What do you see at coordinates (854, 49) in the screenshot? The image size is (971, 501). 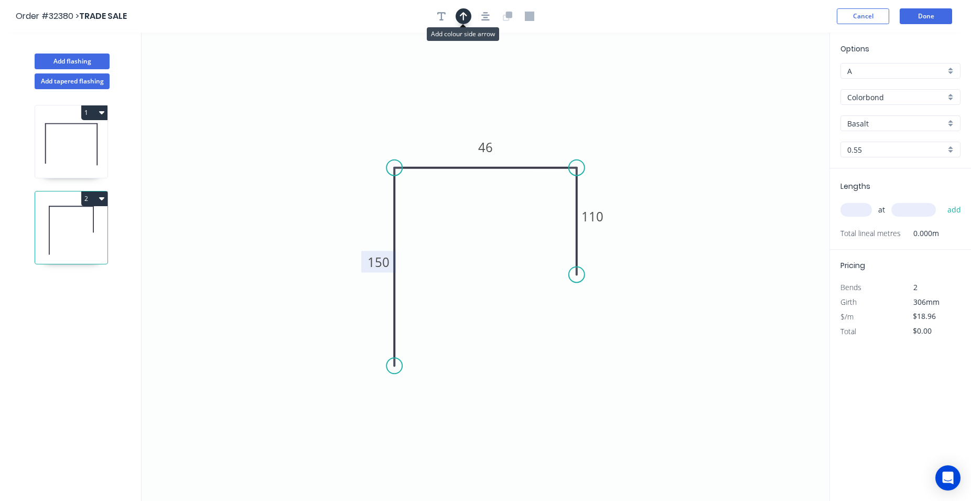 I see `span: Options` at bounding box center [854, 49].